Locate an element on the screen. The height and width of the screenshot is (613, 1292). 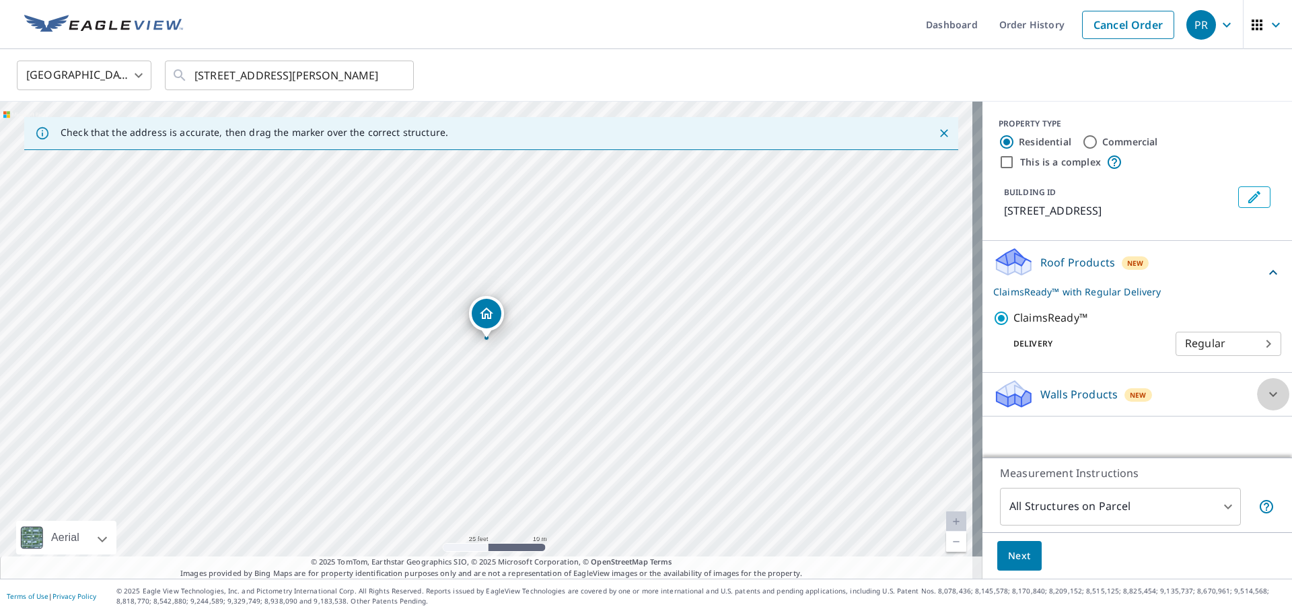
label: Residential is located at coordinates (1045, 142).